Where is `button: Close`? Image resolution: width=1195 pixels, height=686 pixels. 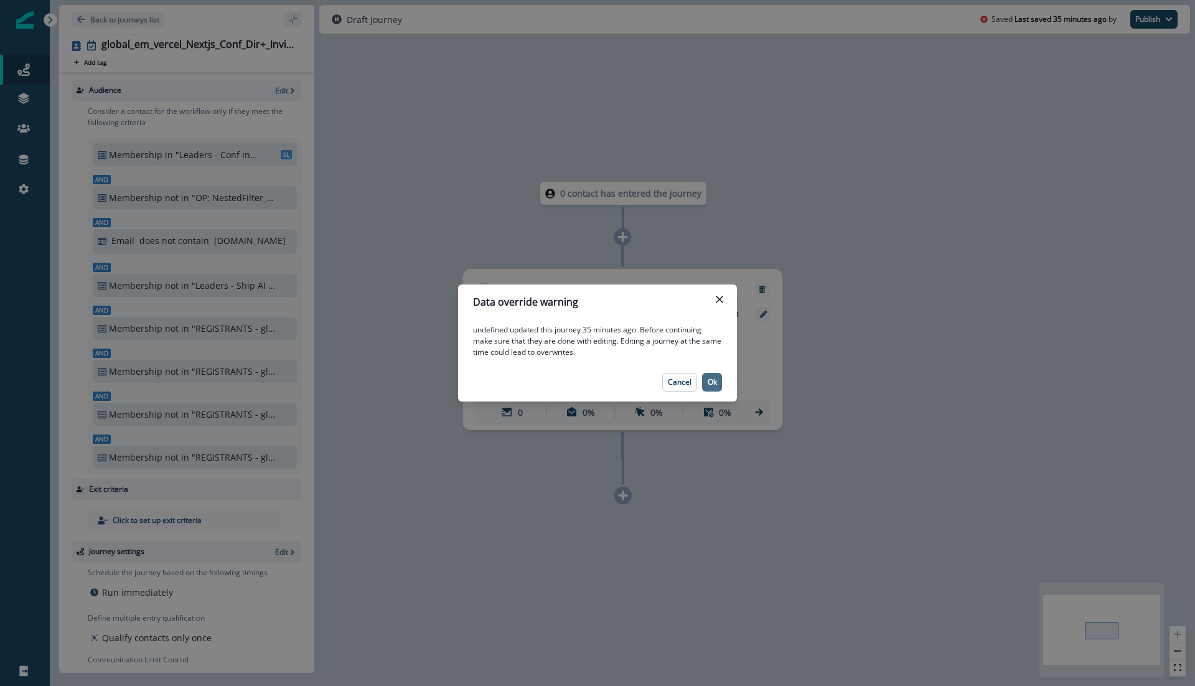 button: Close is located at coordinates (719, 299).